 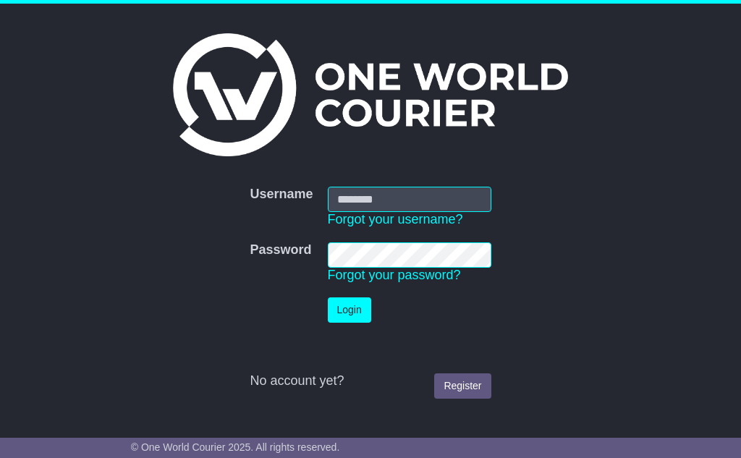 I want to click on span: © One World Courier 2025. All rights reserved., so click(x=235, y=447).